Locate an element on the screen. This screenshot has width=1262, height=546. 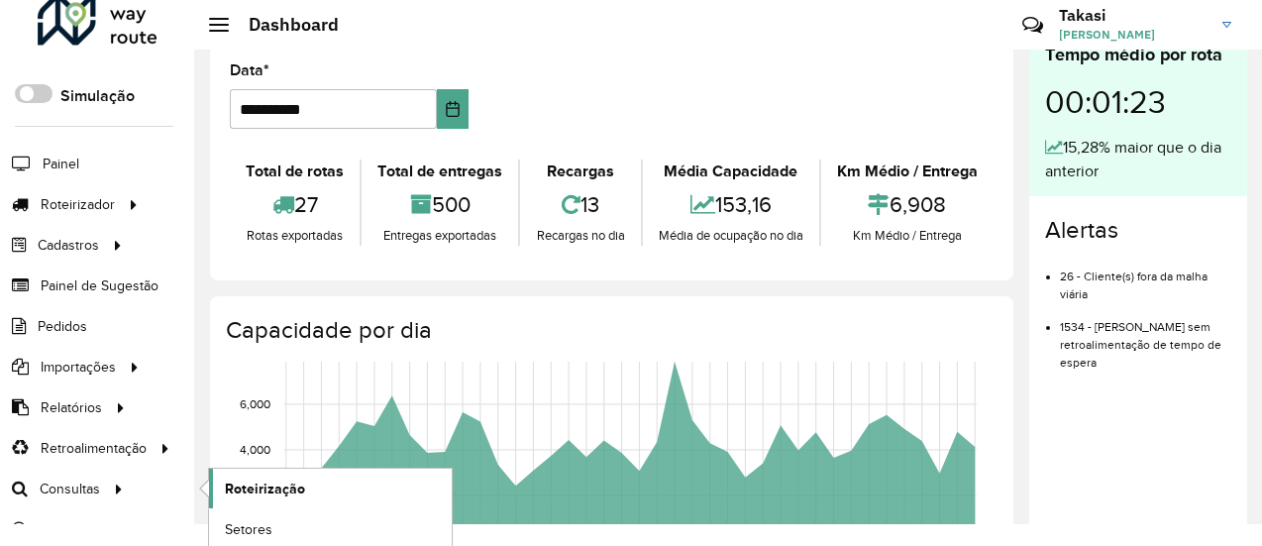
label: Simulação is located at coordinates (97, 96).